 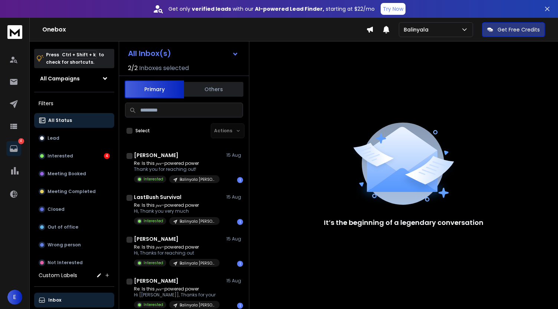 What do you see at coordinates (204, 30) in the screenshot?
I see `h1: Onebox` at bounding box center [204, 30].